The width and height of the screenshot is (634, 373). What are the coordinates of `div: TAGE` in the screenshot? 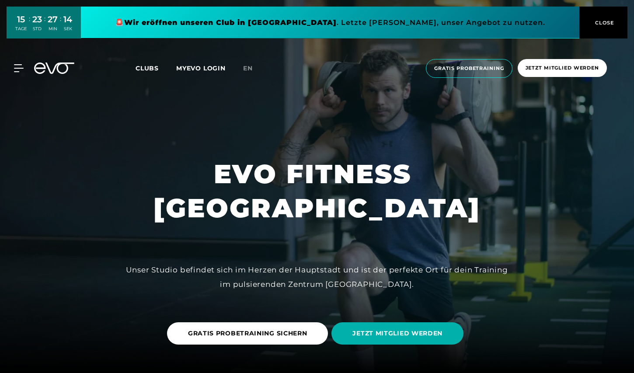 It's located at (21, 29).